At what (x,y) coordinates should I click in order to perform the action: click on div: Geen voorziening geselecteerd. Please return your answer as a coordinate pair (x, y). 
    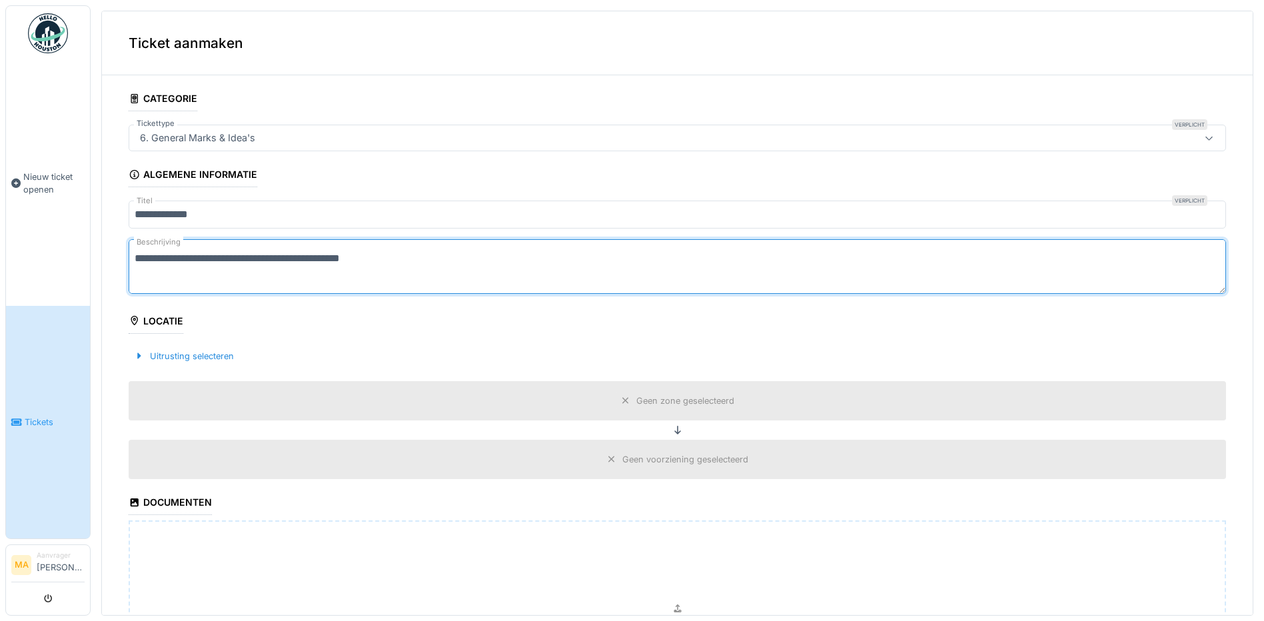
    Looking at the image, I should click on (685, 459).